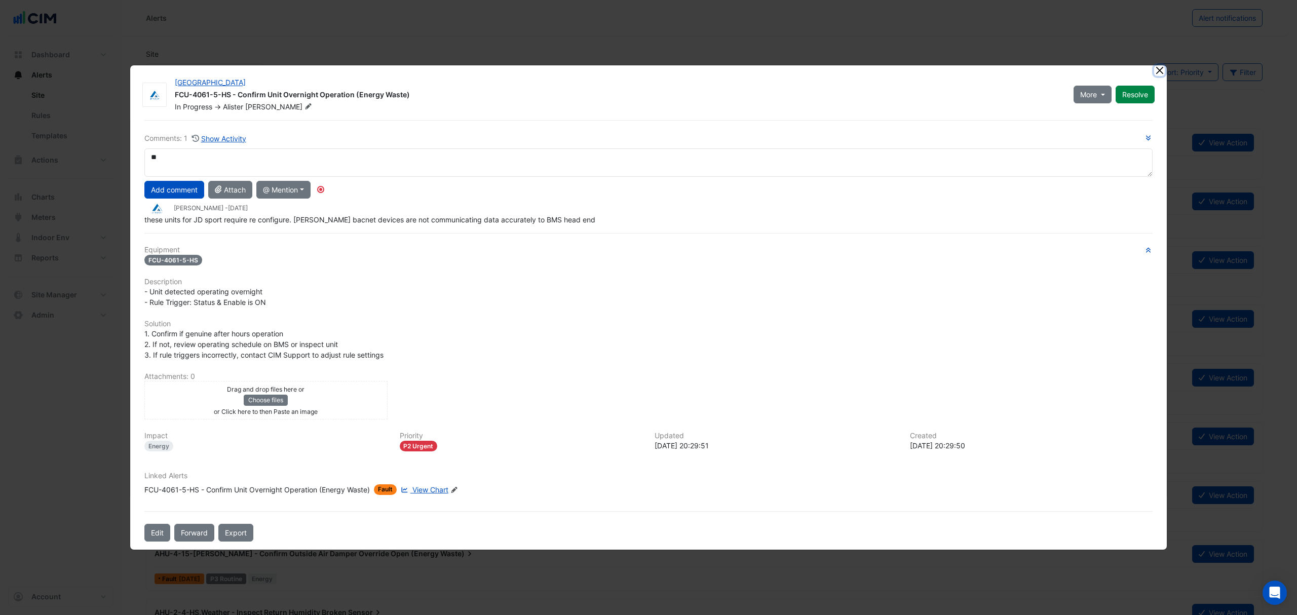 The height and width of the screenshot is (615, 1297). I want to click on fa-icon: Edit Linked Alerts, so click(454, 490).